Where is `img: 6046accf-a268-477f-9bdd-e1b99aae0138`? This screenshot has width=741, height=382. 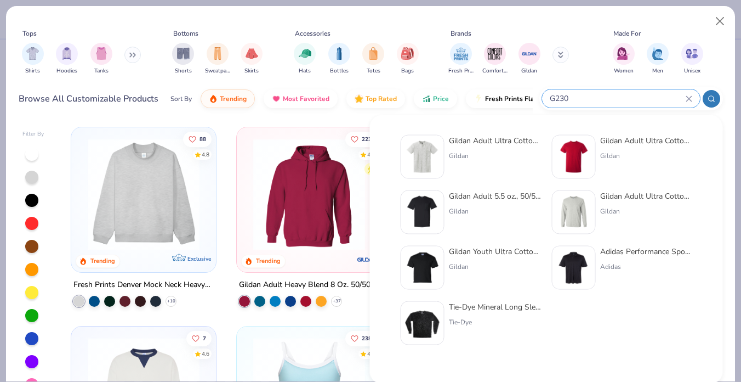 img: 6046accf-a268-477f-9bdd-e1b99aae0138 is located at coordinates (423, 268).